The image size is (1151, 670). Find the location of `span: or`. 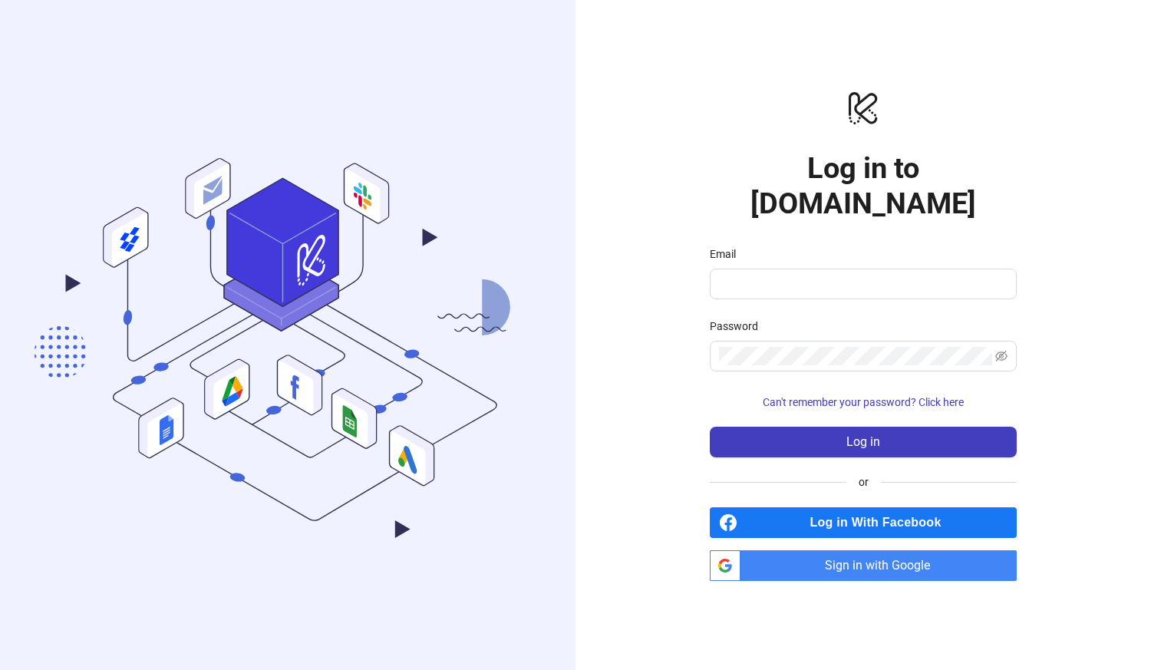

span: or is located at coordinates (863, 482).